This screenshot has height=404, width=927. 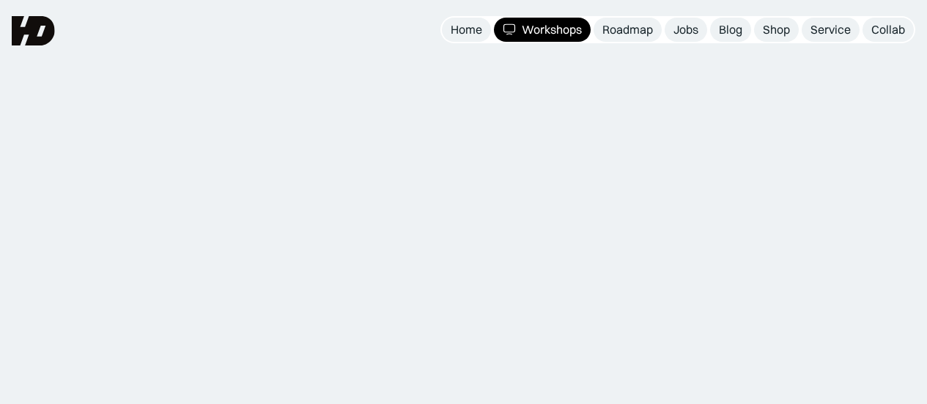 I want to click on div: Blog, so click(x=730, y=29).